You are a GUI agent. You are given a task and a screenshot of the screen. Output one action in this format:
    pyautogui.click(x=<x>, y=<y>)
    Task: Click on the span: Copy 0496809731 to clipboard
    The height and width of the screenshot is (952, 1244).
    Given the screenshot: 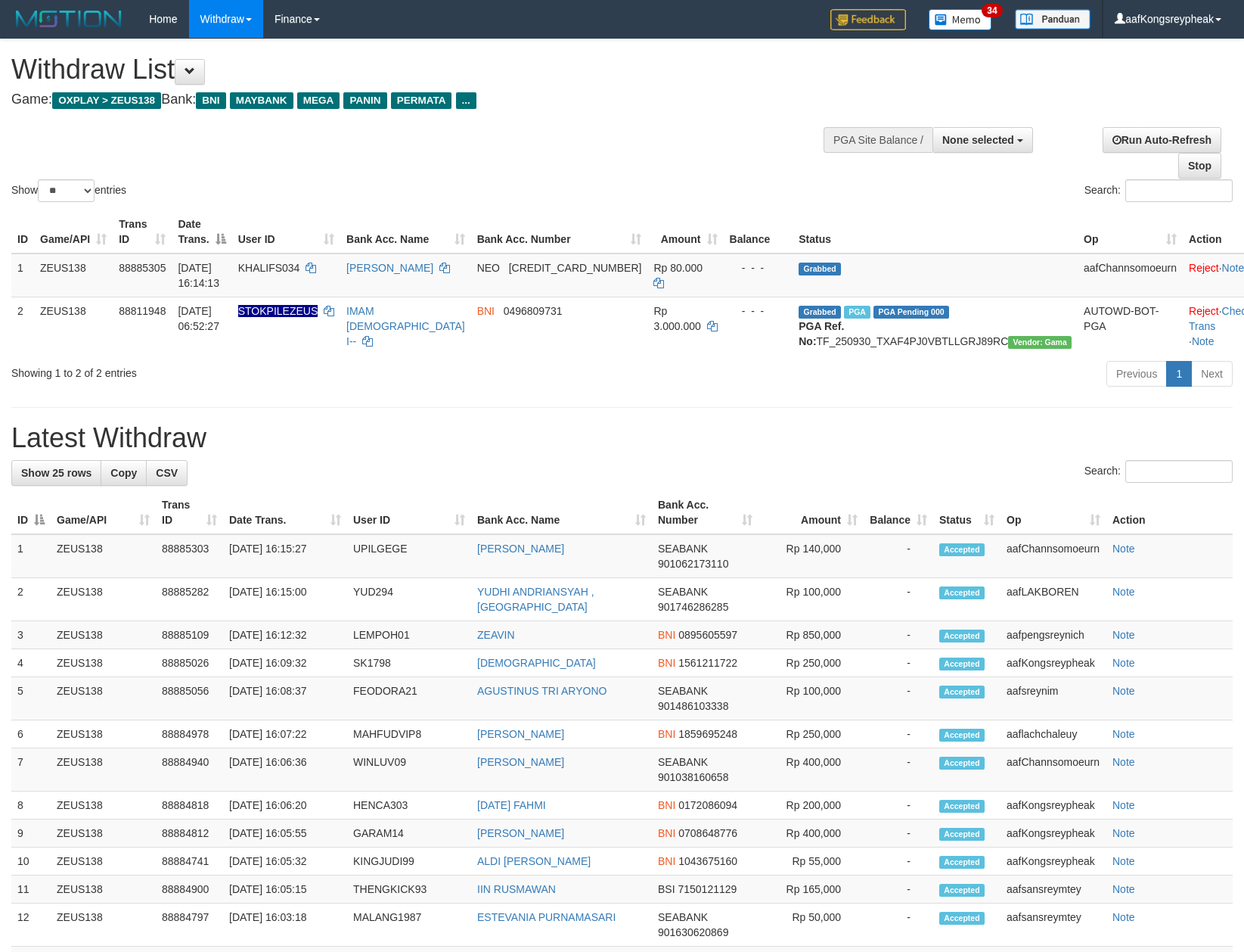 What is the action you would take?
    pyautogui.click(x=533, y=311)
    